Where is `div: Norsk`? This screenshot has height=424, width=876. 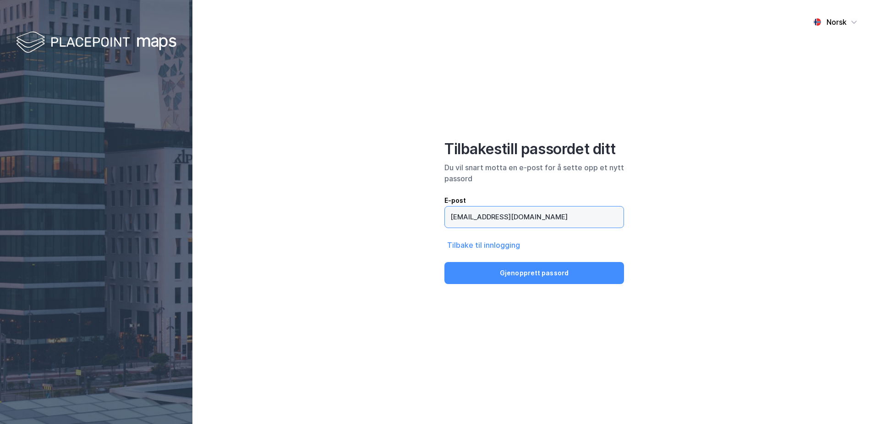
div: Norsk is located at coordinates (837, 22).